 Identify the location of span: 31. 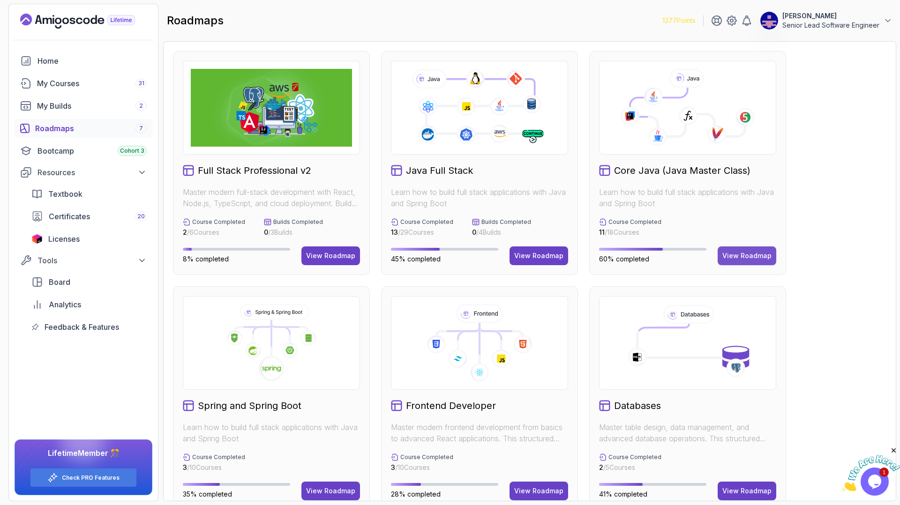
(141, 83).